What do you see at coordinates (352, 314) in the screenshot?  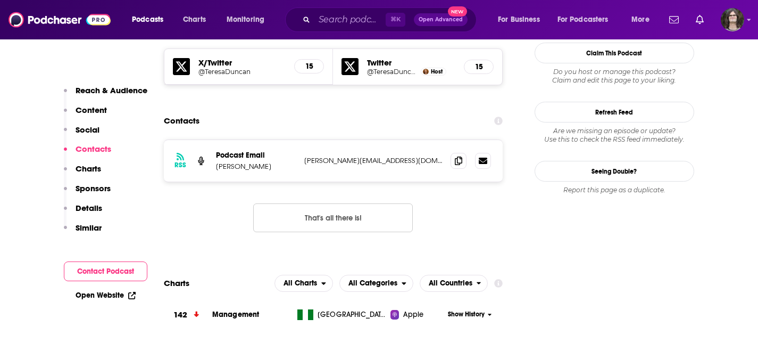 I see `span: Nigeria` at bounding box center [352, 314].